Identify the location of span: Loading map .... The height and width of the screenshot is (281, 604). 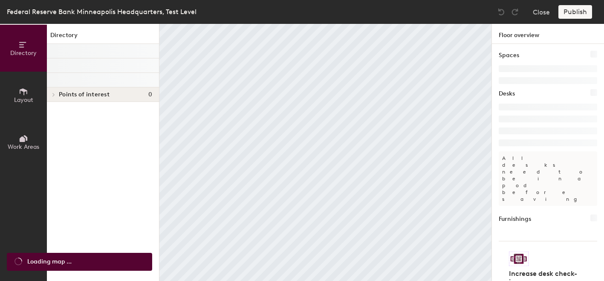
(49, 262).